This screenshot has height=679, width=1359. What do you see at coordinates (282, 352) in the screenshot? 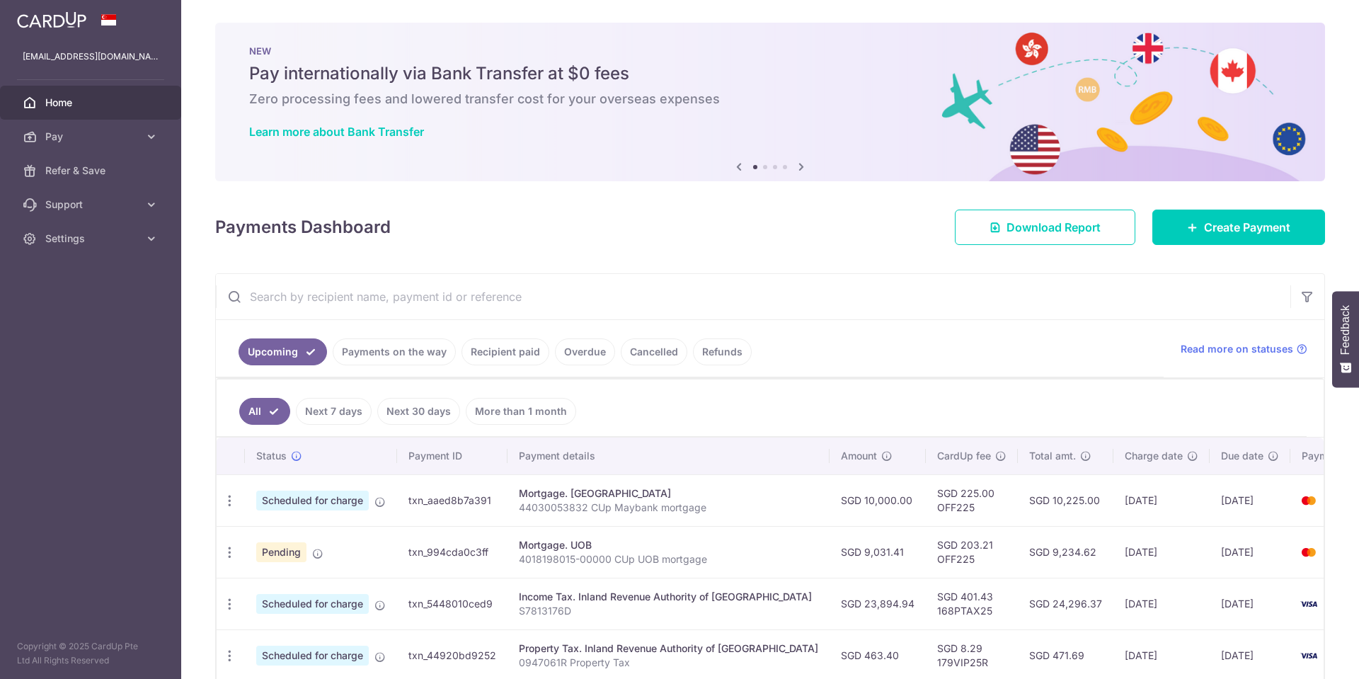
I see `a: Upcoming` at bounding box center [282, 352].